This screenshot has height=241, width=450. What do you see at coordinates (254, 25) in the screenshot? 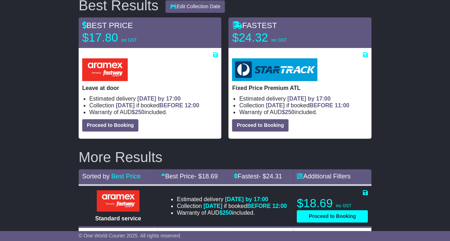
I see `span: FASTEST` at bounding box center [254, 25].